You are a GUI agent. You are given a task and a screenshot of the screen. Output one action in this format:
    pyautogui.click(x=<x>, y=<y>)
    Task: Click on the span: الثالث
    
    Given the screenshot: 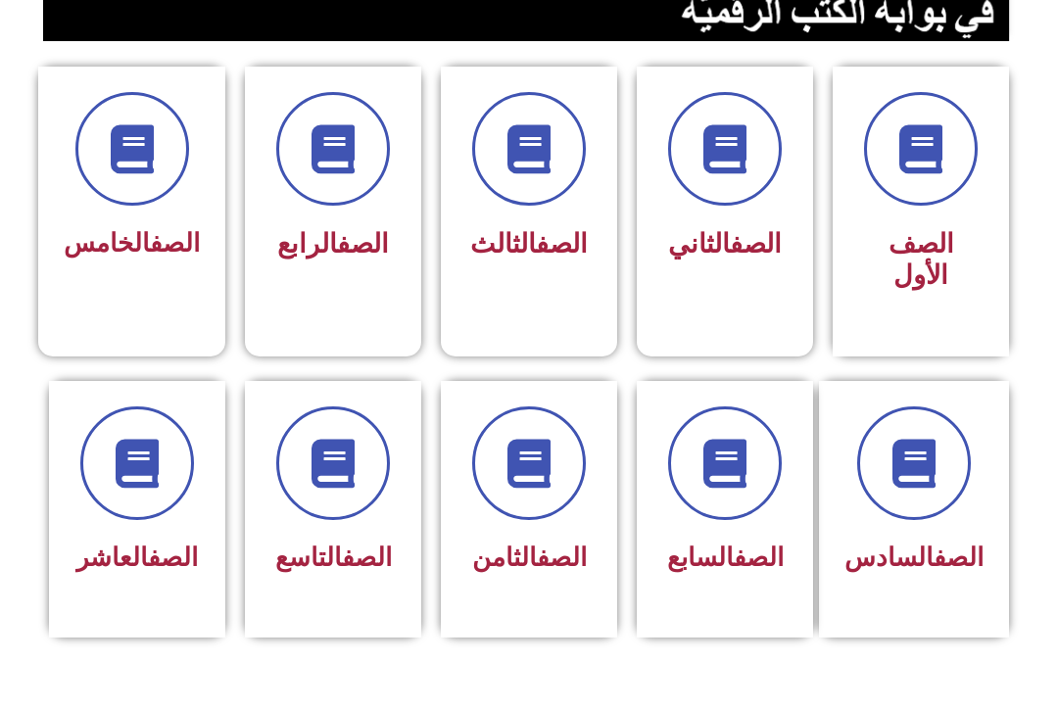 What is the action you would take?
    pyautogui.click(x=529, y=244)
    